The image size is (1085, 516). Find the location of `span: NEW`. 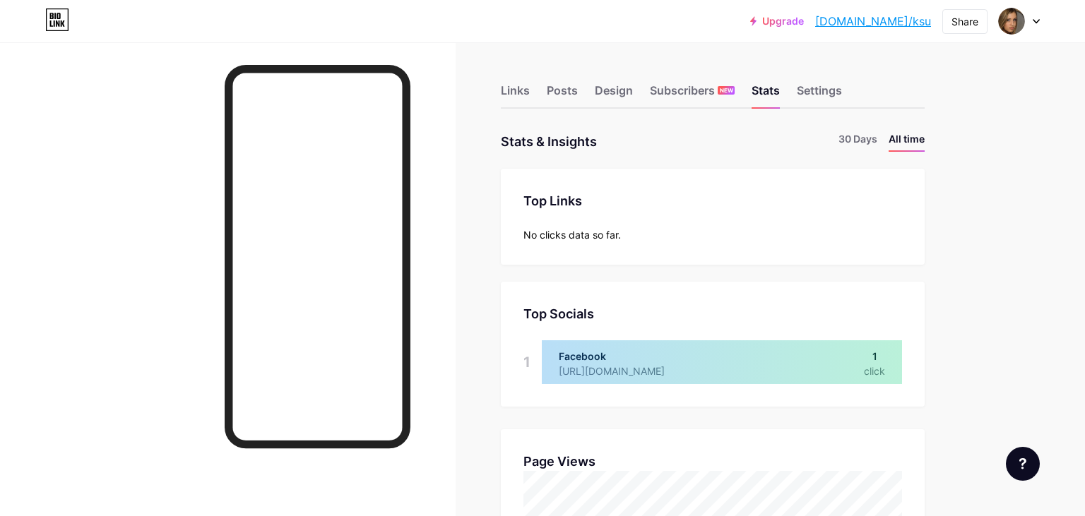

span: NEW is located at coordinates (726, 90).